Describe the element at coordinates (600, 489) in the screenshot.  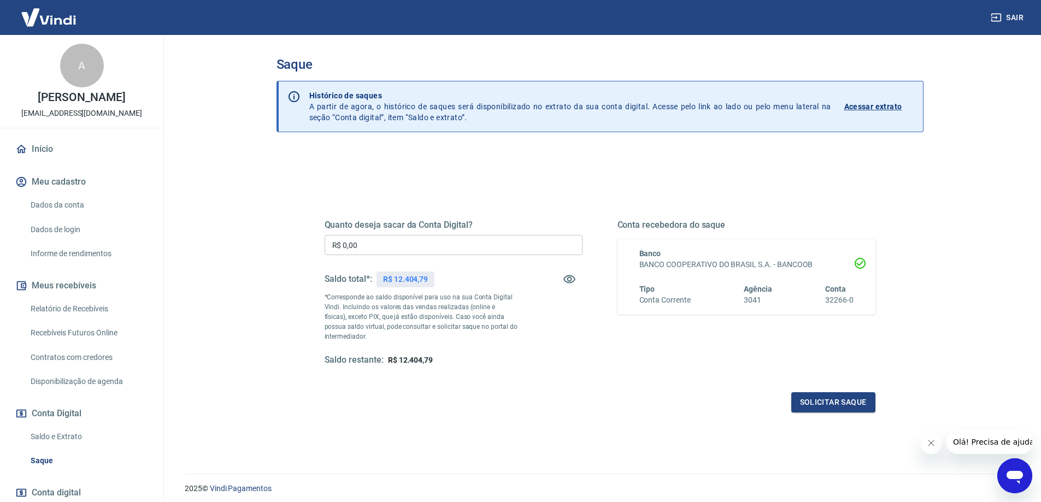
I see `p: 2025 ©` at that location.